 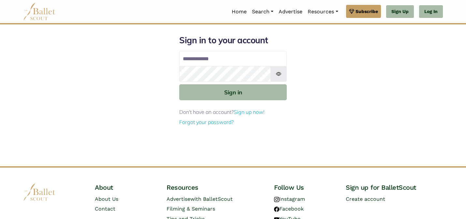 What do you see at coordinates (125, 188) in the screenshot?
I see `h4: About` at bounding box center [125, 188].